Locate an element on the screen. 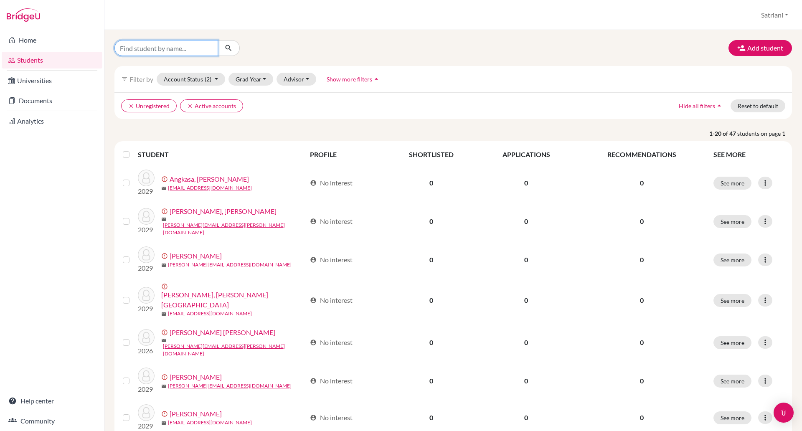  div: Open Intercom Messenger is located at coordinates (783, 413).